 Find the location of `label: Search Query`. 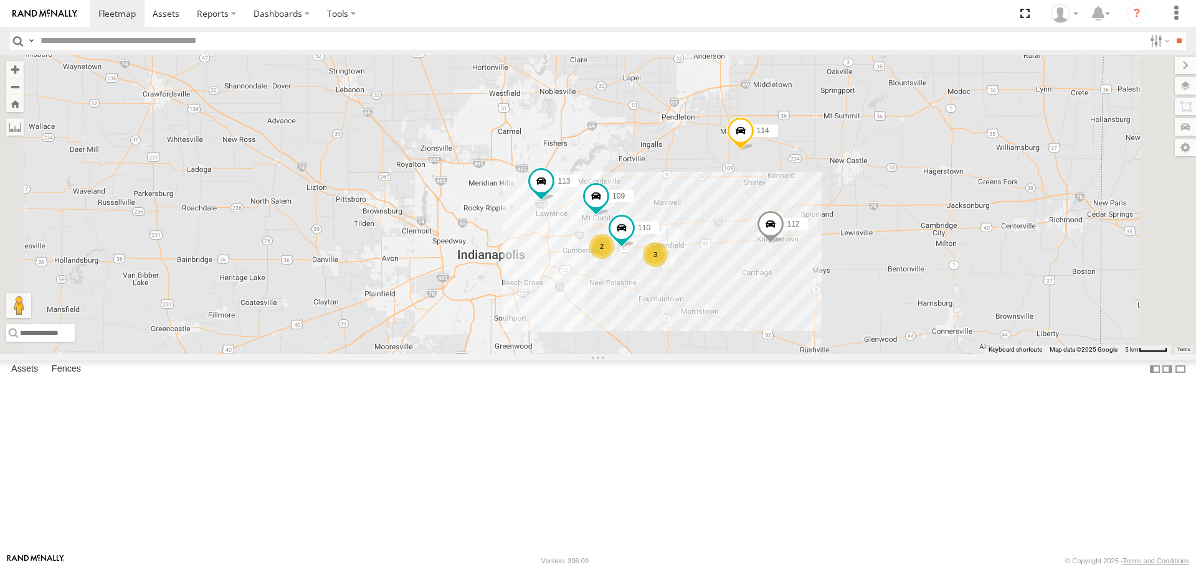

label: Search Query is located at coordinates (31, 40).